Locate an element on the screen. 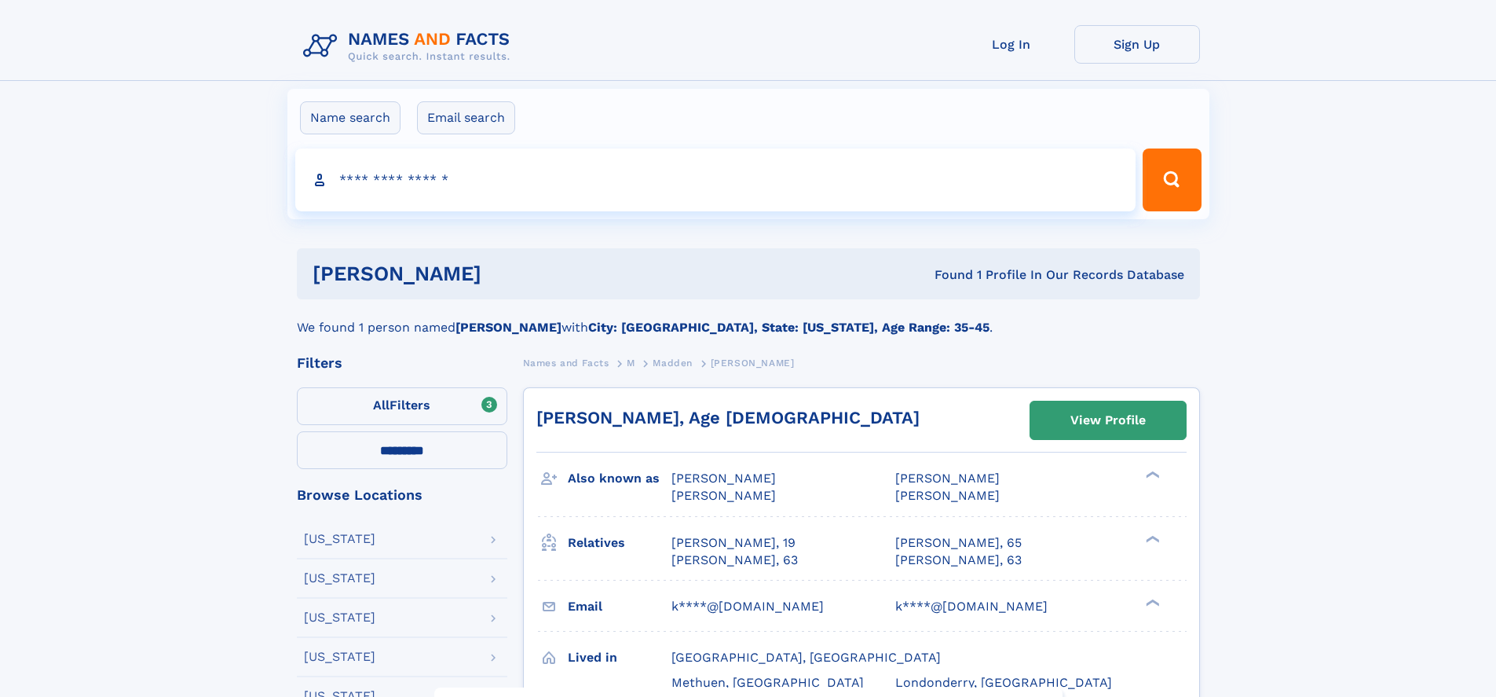 This screenshot has width=1496, height=697. a: Sign Up is located at coordinates (1137, 44).